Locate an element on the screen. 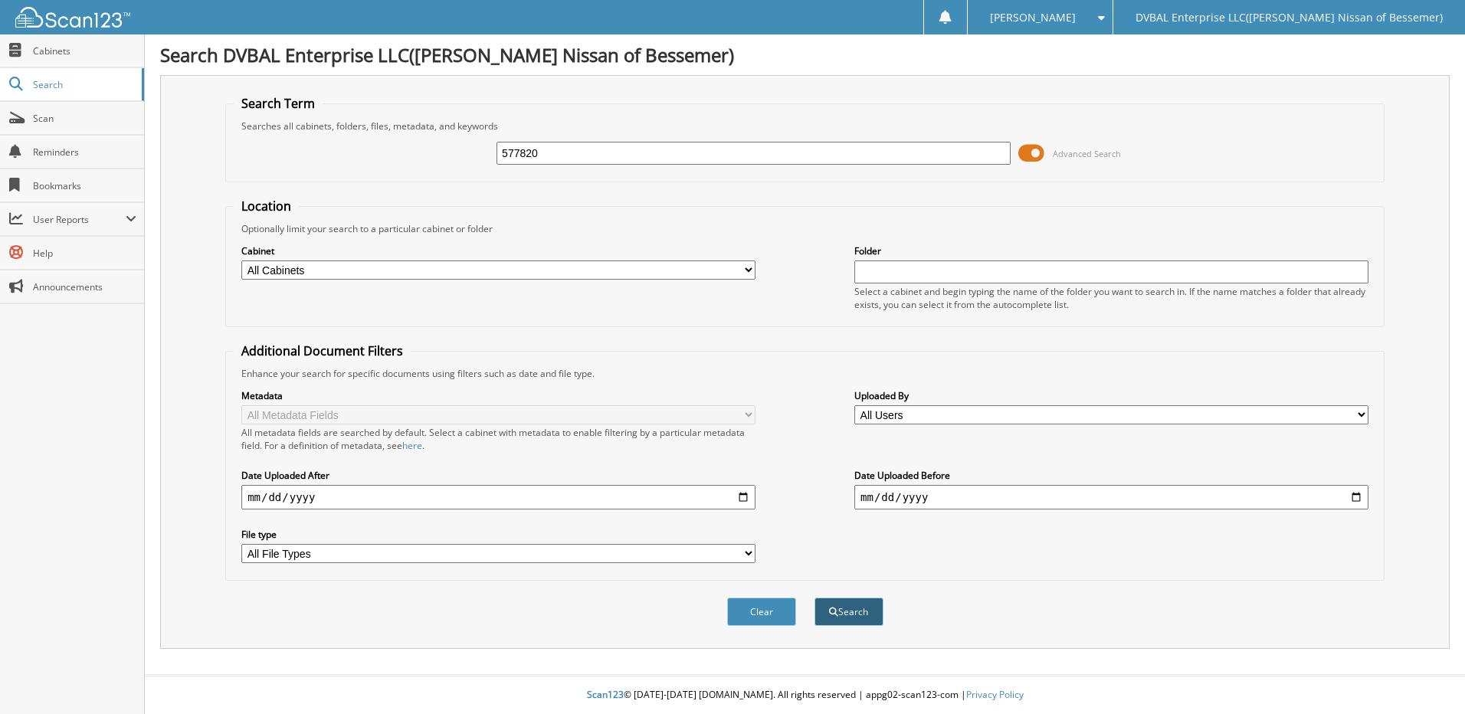  label: Cabinet is located at coordinates (498, 251).